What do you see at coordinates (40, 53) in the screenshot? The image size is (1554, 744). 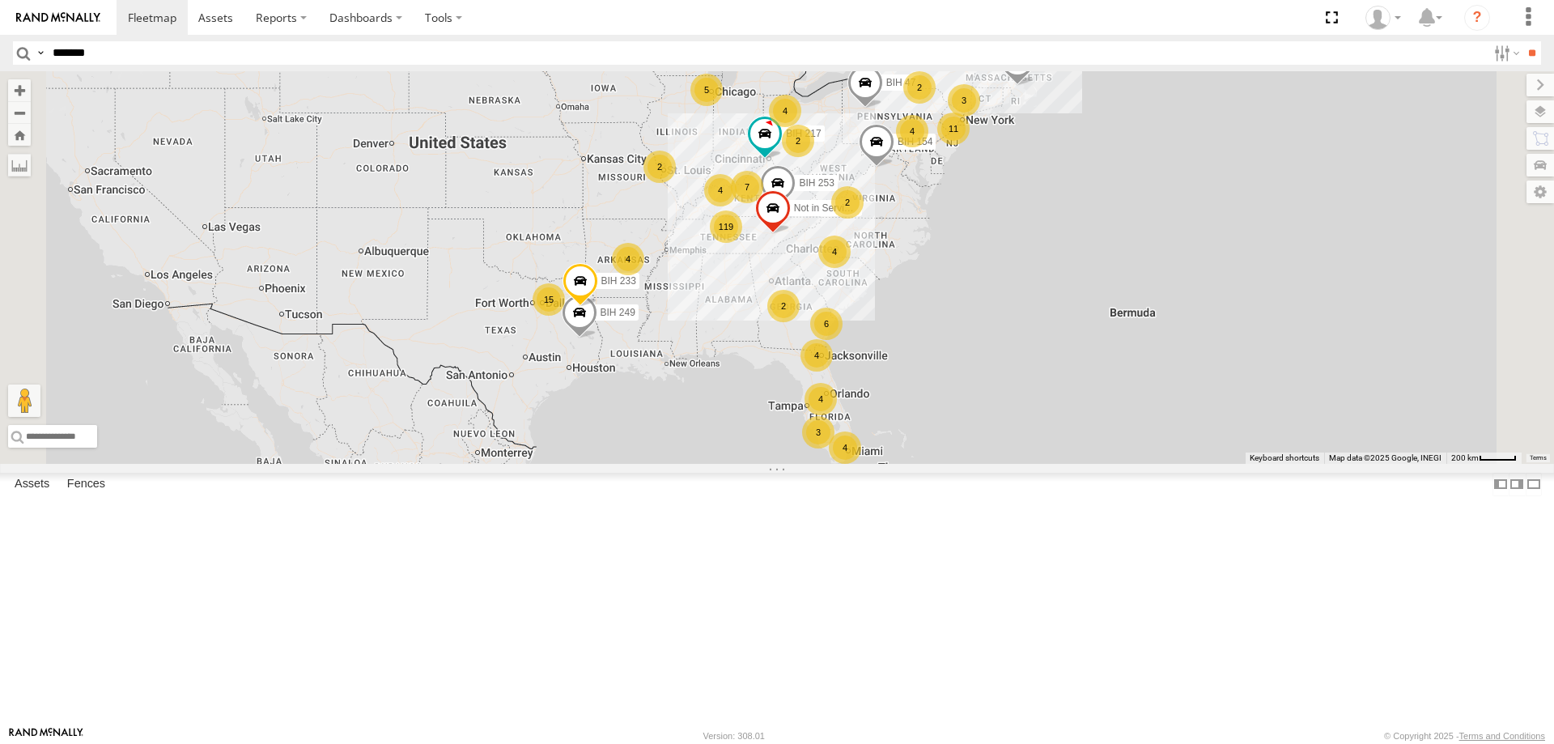 I see `label: Search Query` at bounding box center [40, 53].